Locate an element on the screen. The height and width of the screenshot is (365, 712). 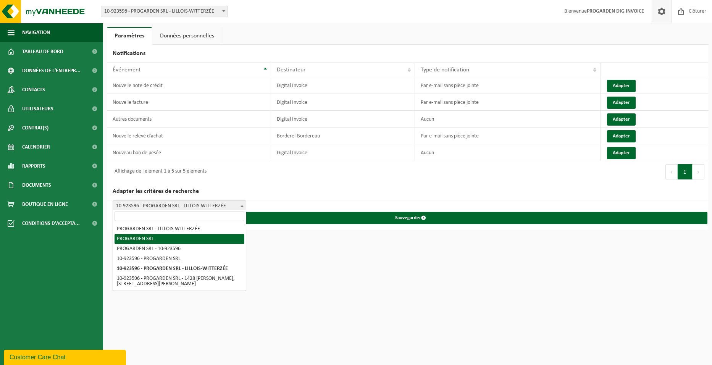
a: Données personnelles is located at coordinates (187, 36).